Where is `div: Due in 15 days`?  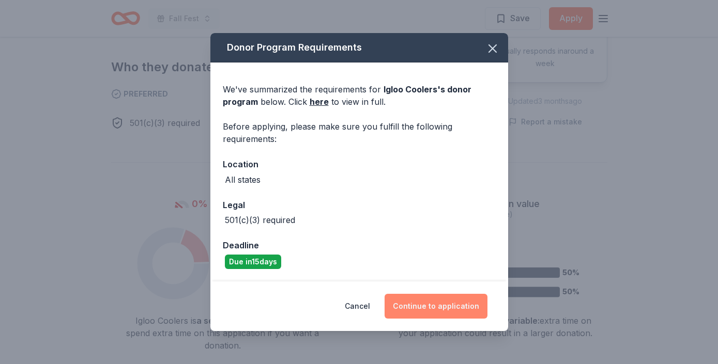
div: Due in 15 days is located at coordinates (253, 262).